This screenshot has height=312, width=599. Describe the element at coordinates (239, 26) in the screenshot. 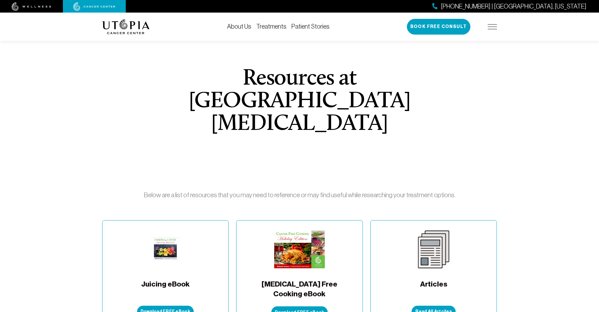

I see `a: About Us` at that location.